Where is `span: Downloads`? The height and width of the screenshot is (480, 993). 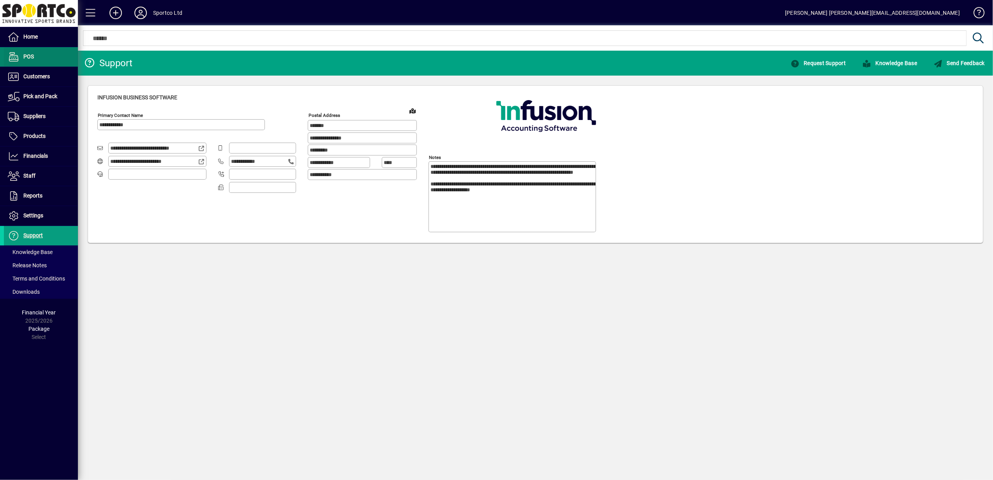
span: Downloads is located at coordinates (24, 292).